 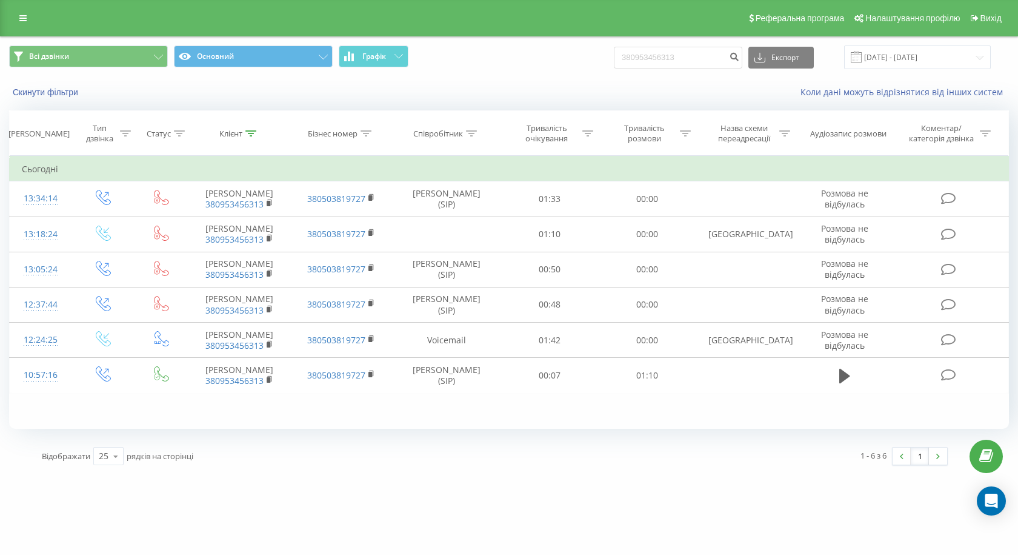 What do you see at coordinates (920, 456) in the screenshot?
I see `a: 1` at bounding box center [920, 456].